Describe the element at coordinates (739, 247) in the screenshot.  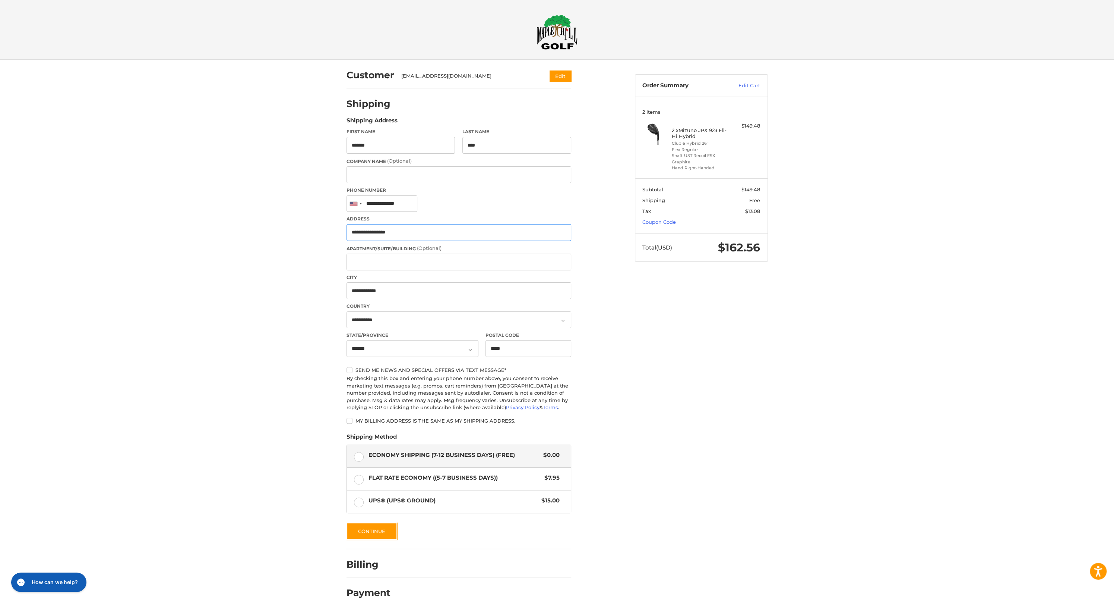
I see `span: $162.56` at that location.